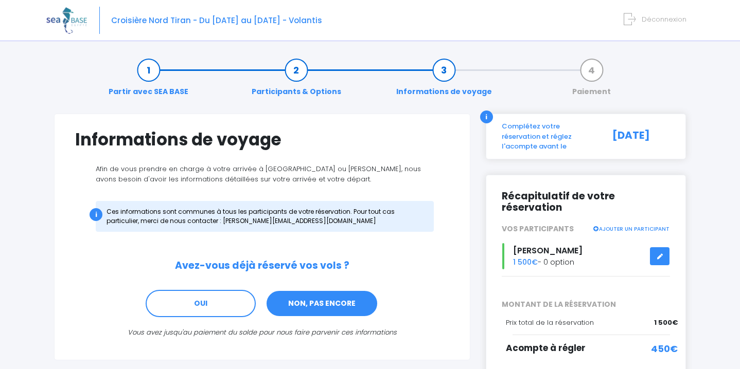 This screenshot has height=369, width=740. I want to click on span: 450€, so click(664, 349).